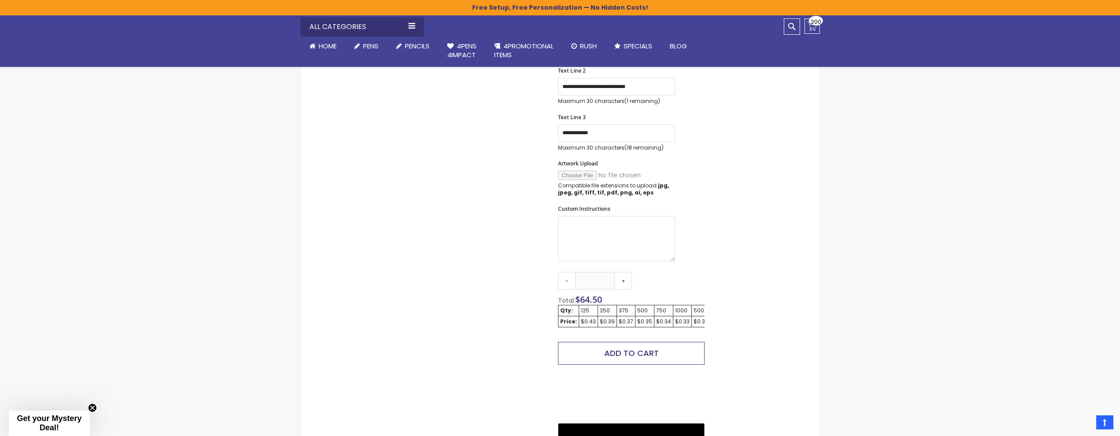 The width and height of the screenshot is (1120, 436). What do you see at coordinates (327, 46) in the screenshot?
I see `span: Home` at bounding box center [327, 46].